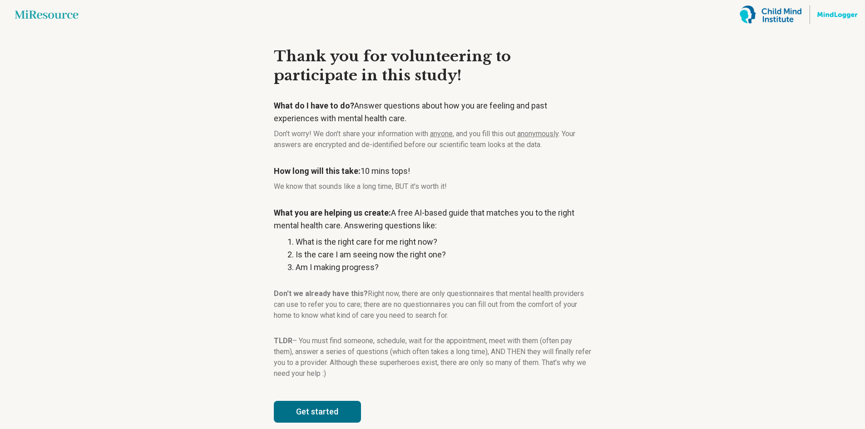 Image resolution: width=865 pixels, height=429 pixels. Describe the element at coordinates (433, 187) in the screenshot. I see `p: We know that sounds like a long time, BUT it's worth it!` at that location.